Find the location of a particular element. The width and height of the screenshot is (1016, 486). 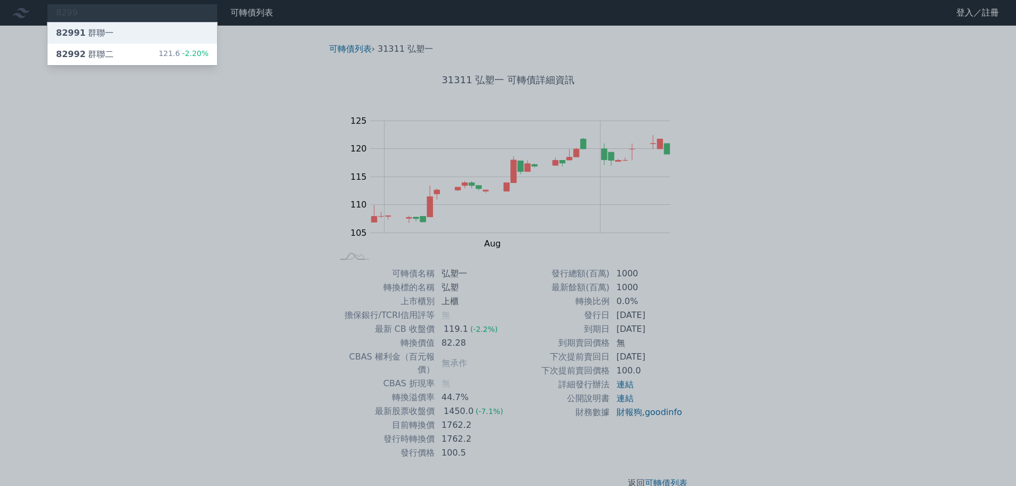

div: 群聯一 is located at coordinates (85, 33).